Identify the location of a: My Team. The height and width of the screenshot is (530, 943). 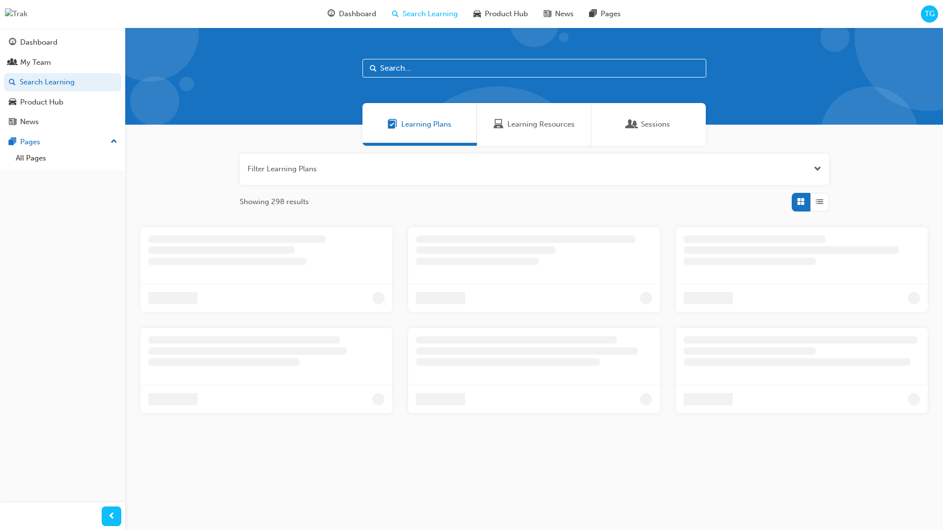
(62, 62).